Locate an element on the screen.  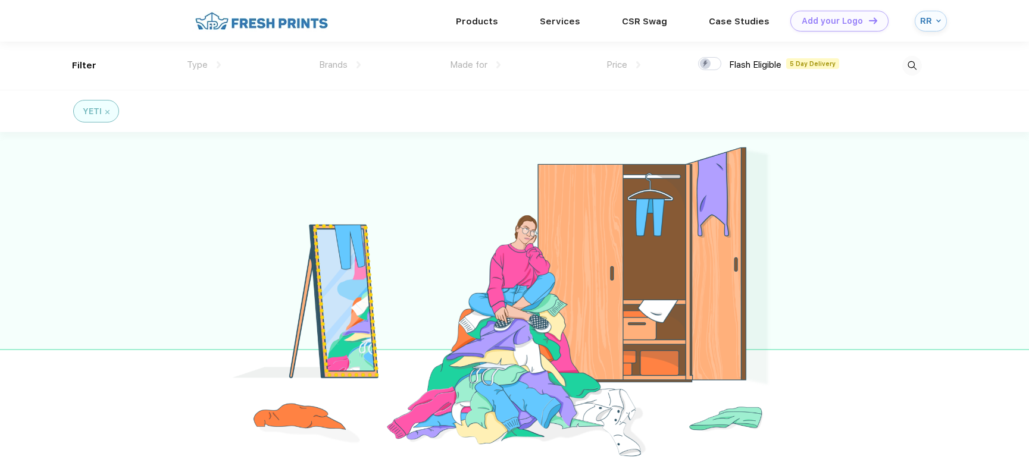
span: Brands is located at coordinates (333, 65).